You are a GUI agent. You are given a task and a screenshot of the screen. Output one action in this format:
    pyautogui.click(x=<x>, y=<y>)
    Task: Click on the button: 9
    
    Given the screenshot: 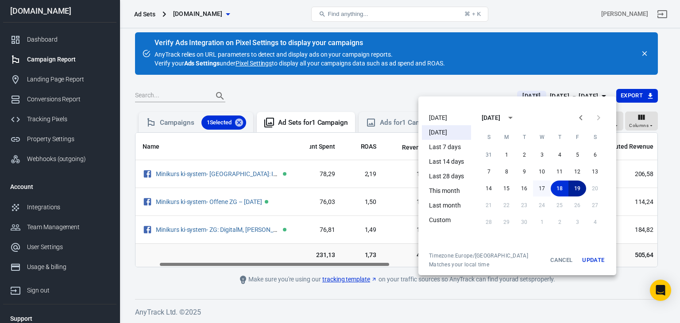 What is the action you would take?
    pyautogui.click(x=524, y=172)
    